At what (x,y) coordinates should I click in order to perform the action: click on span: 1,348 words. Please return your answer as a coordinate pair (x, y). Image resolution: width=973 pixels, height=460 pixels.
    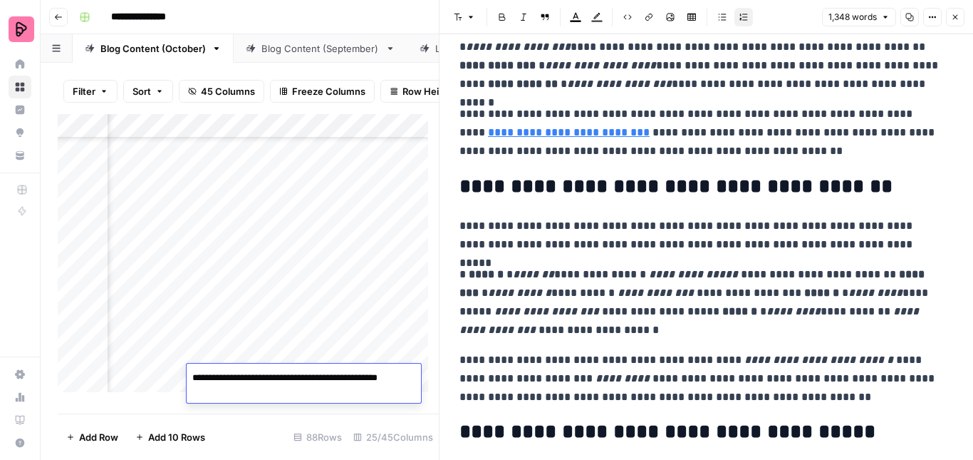
    Looking at the image, I should click on (853, 17).